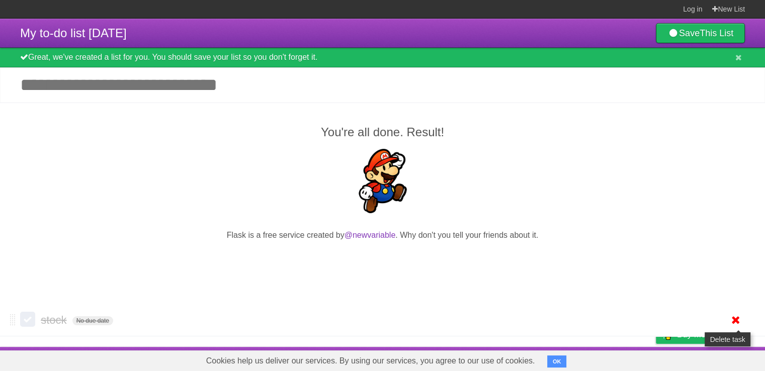  Describe the element at coordinates (556, 361) in the screenshot. I see `button: OK` at that location.